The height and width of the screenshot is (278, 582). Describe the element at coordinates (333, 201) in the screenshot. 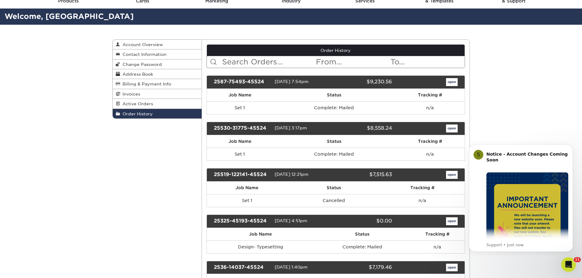

I see `td: Cancelled` at that location.